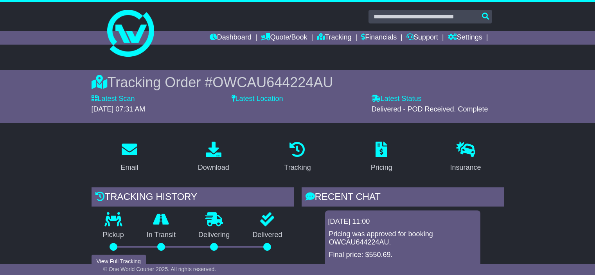 This screenshot has height=275, width=595. Describe the element at coordinates (161, 235) in the screenshot. I see `p: In Transit` at that location.